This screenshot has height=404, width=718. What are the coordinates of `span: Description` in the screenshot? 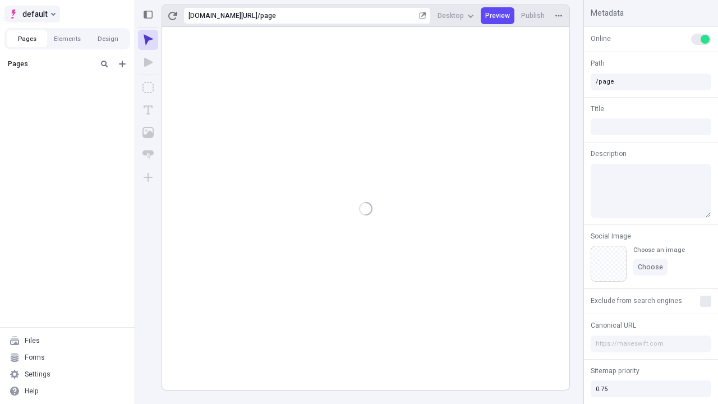 It's located at (609, 154).